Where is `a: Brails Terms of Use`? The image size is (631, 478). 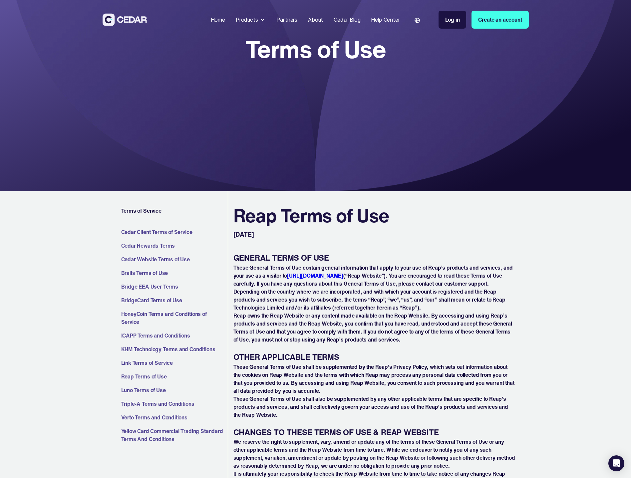
a: Brails Terms of Use is located at coordinates (173, 273).